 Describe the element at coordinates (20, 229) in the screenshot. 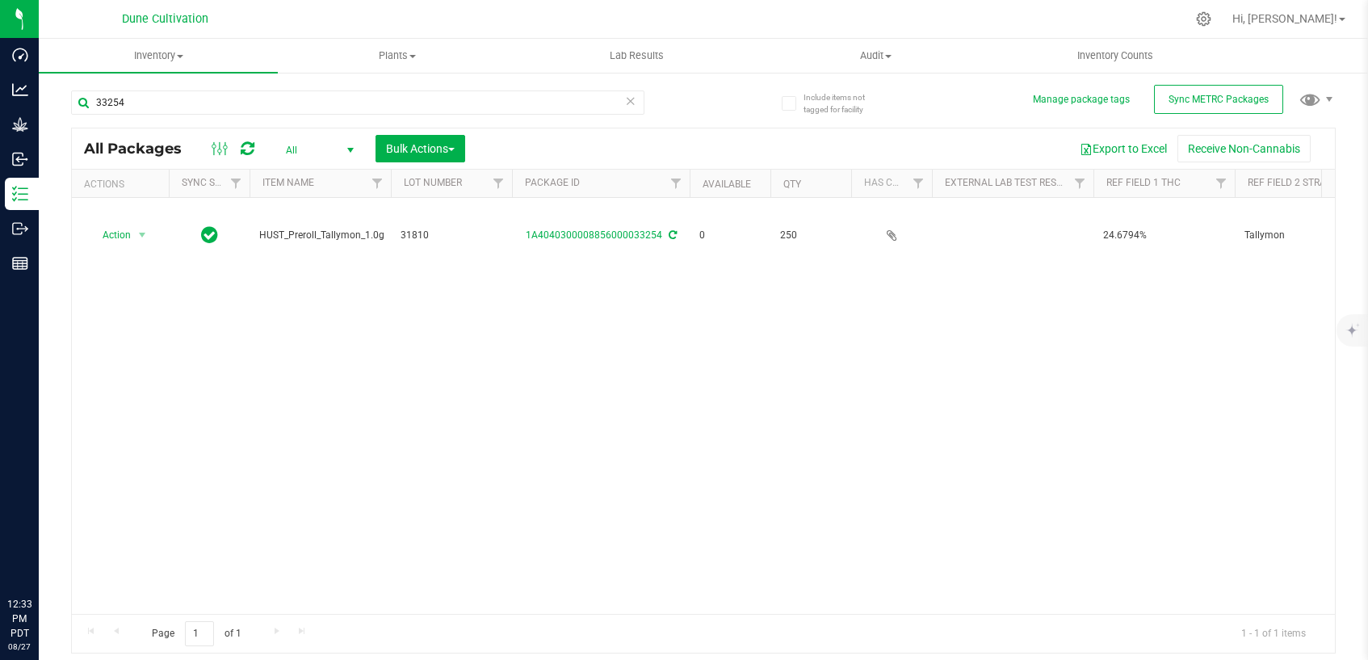

I see `inline-svg: Outbound` at that location.